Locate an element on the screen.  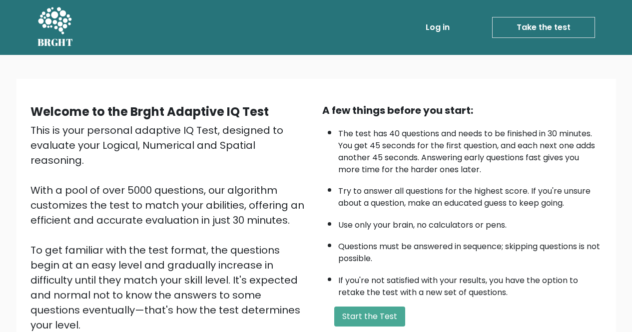
li: If you're not satisfied with your results, you have the option to retake the test with a new set ... is located at coordinates (470, 284).